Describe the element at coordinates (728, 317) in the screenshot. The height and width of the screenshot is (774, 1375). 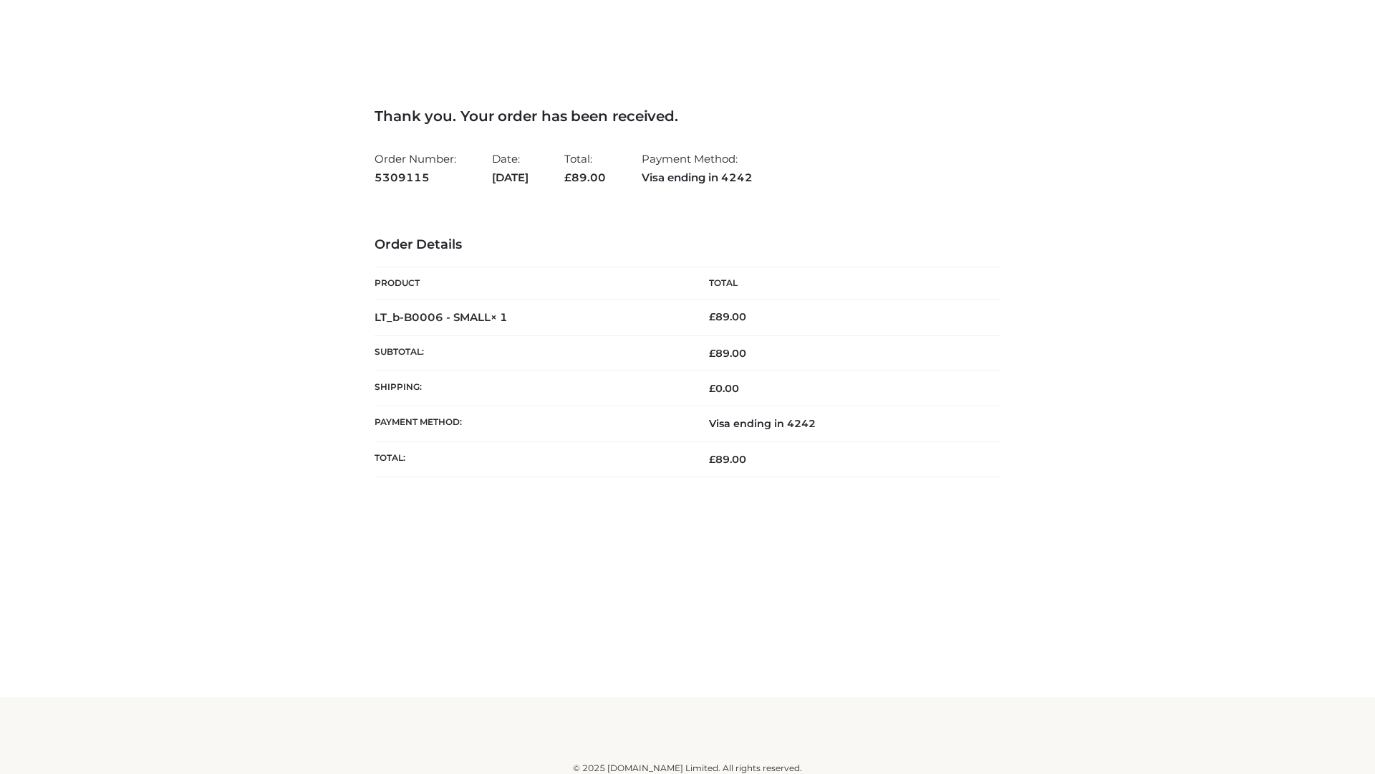
I see `bdi: 89.00` at that location.